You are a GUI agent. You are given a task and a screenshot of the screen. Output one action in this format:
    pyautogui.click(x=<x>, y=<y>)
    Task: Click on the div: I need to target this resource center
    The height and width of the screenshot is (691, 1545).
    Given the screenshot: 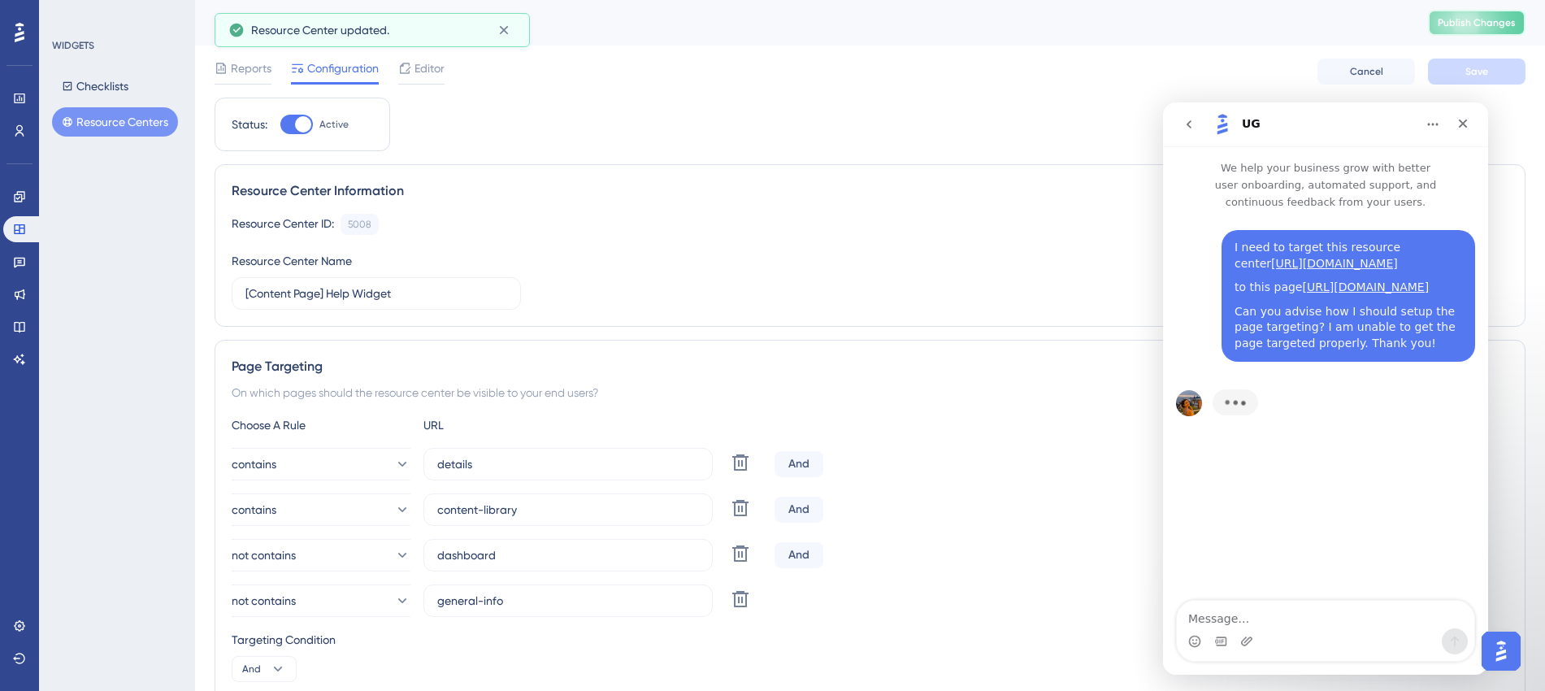 What is the action you would take?
    pyautogui.click(x=185, y=153)
    